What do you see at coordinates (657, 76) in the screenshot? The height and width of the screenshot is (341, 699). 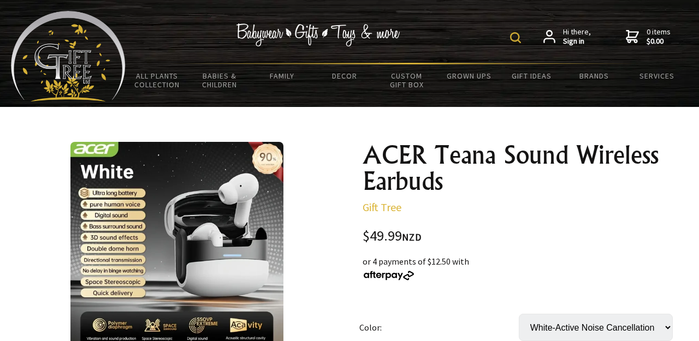 I see `a: Services` at bounding box center [657, 76].